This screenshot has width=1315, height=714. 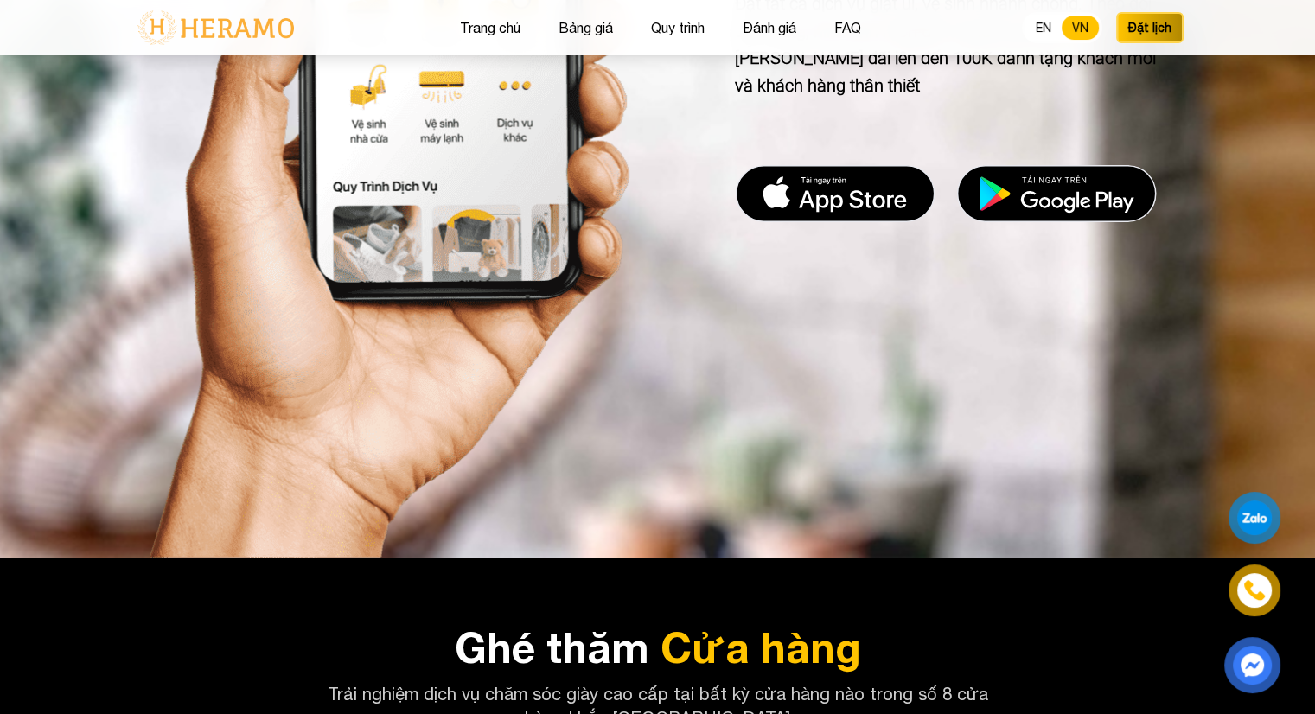 I want to click on button: FAQ, so click(x=847, y=28).